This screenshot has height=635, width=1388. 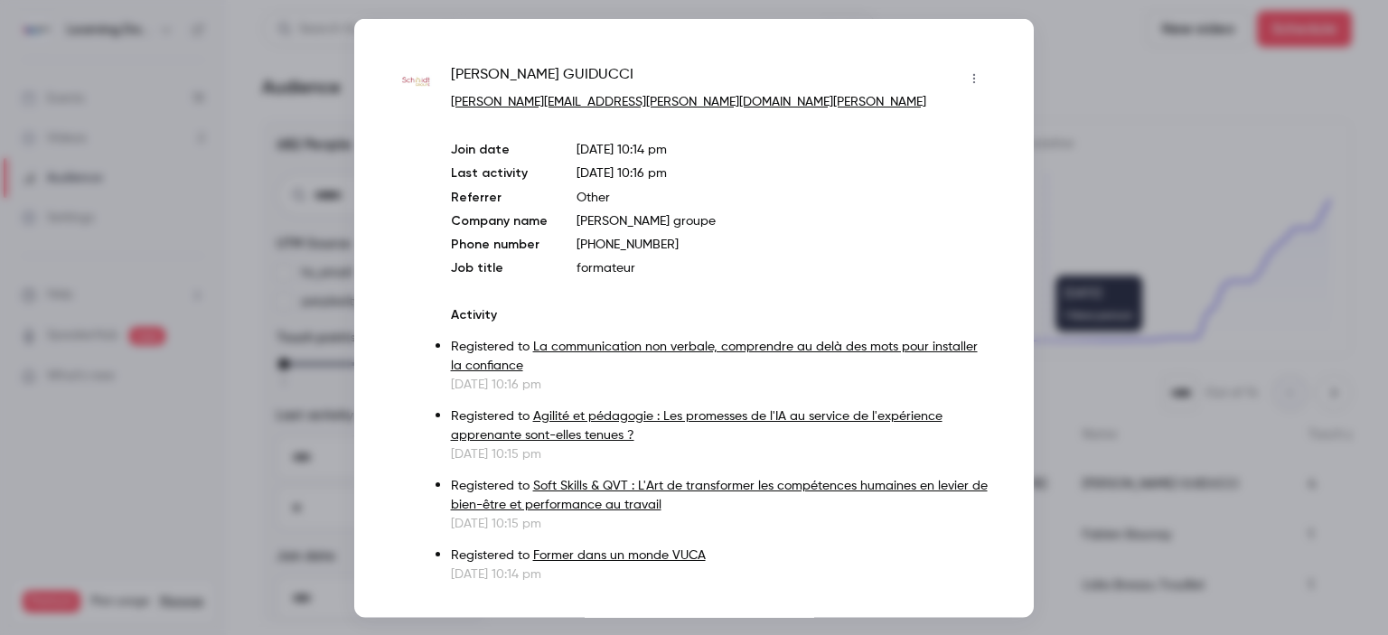 I want to click on div: Mots-clés, so click(x=250, y=112).